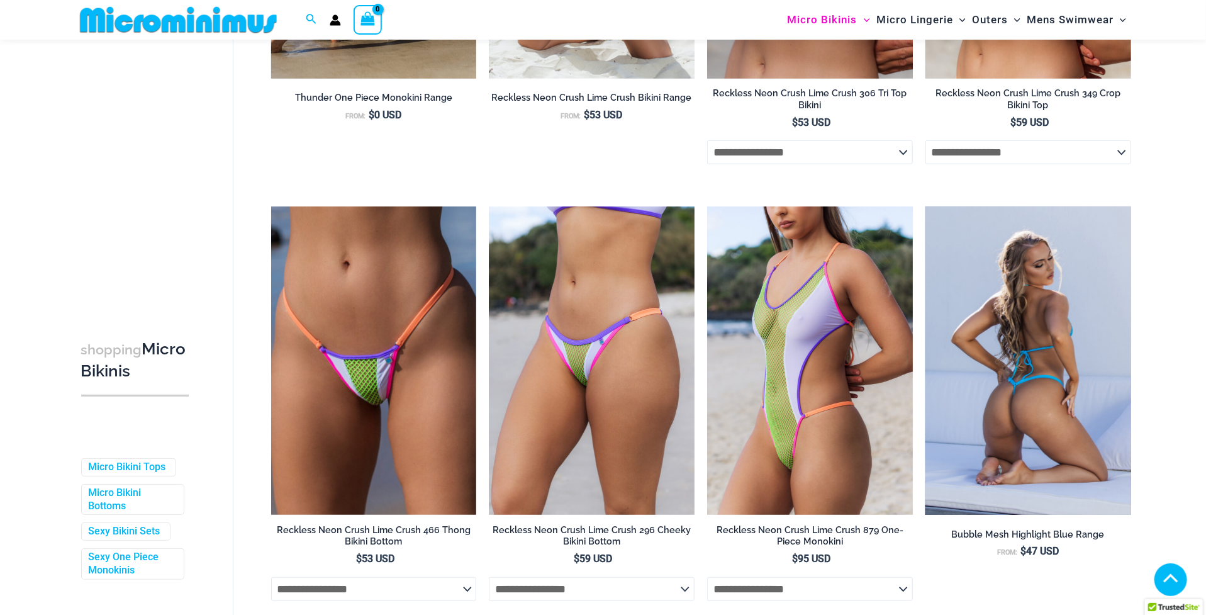 This screenshot has width=1206, height=615. I want to click on a: Reckless Neon Crush Lime Crush 296 Cheeky Bikini Bottom, so click(592, 538).